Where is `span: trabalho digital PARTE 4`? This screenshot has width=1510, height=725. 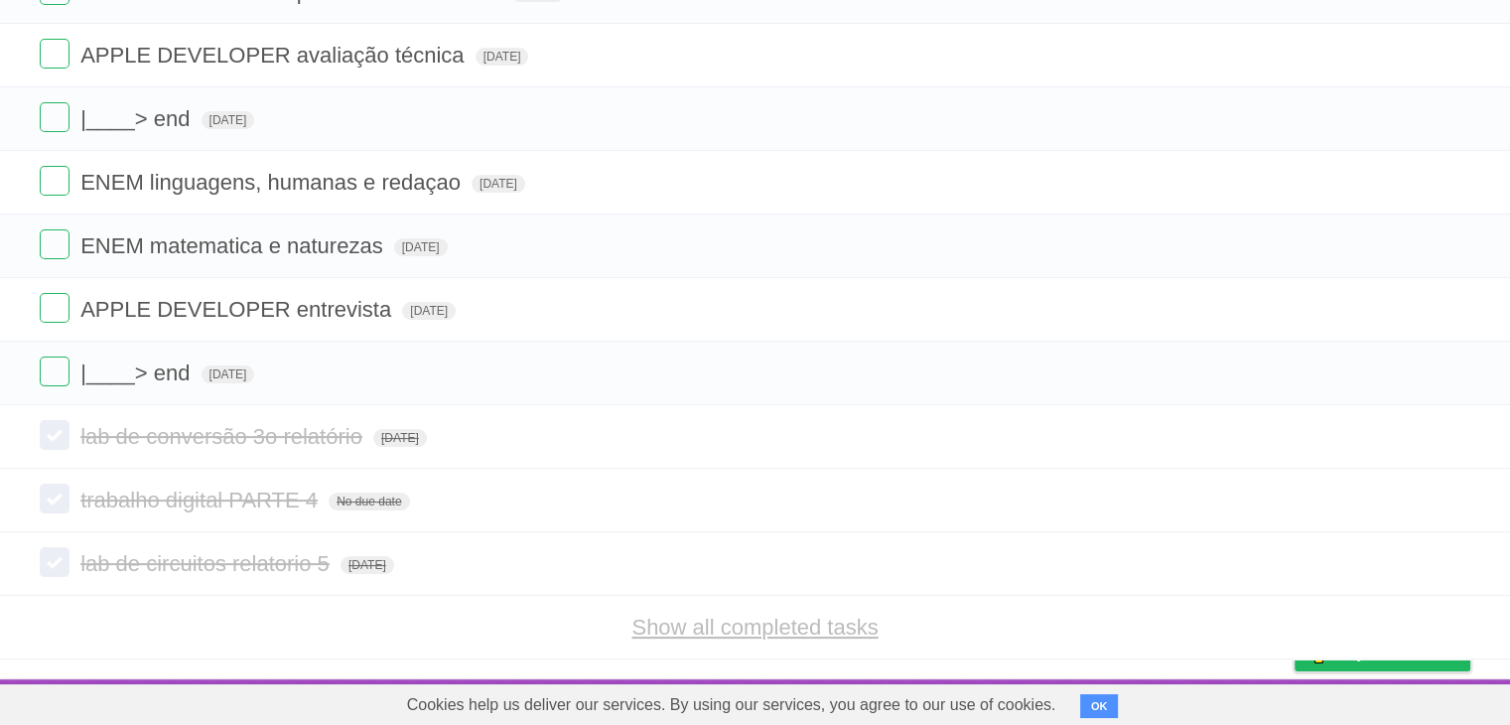 span: trabalho digital PARTE 4 is located at coordinates (202, 499).